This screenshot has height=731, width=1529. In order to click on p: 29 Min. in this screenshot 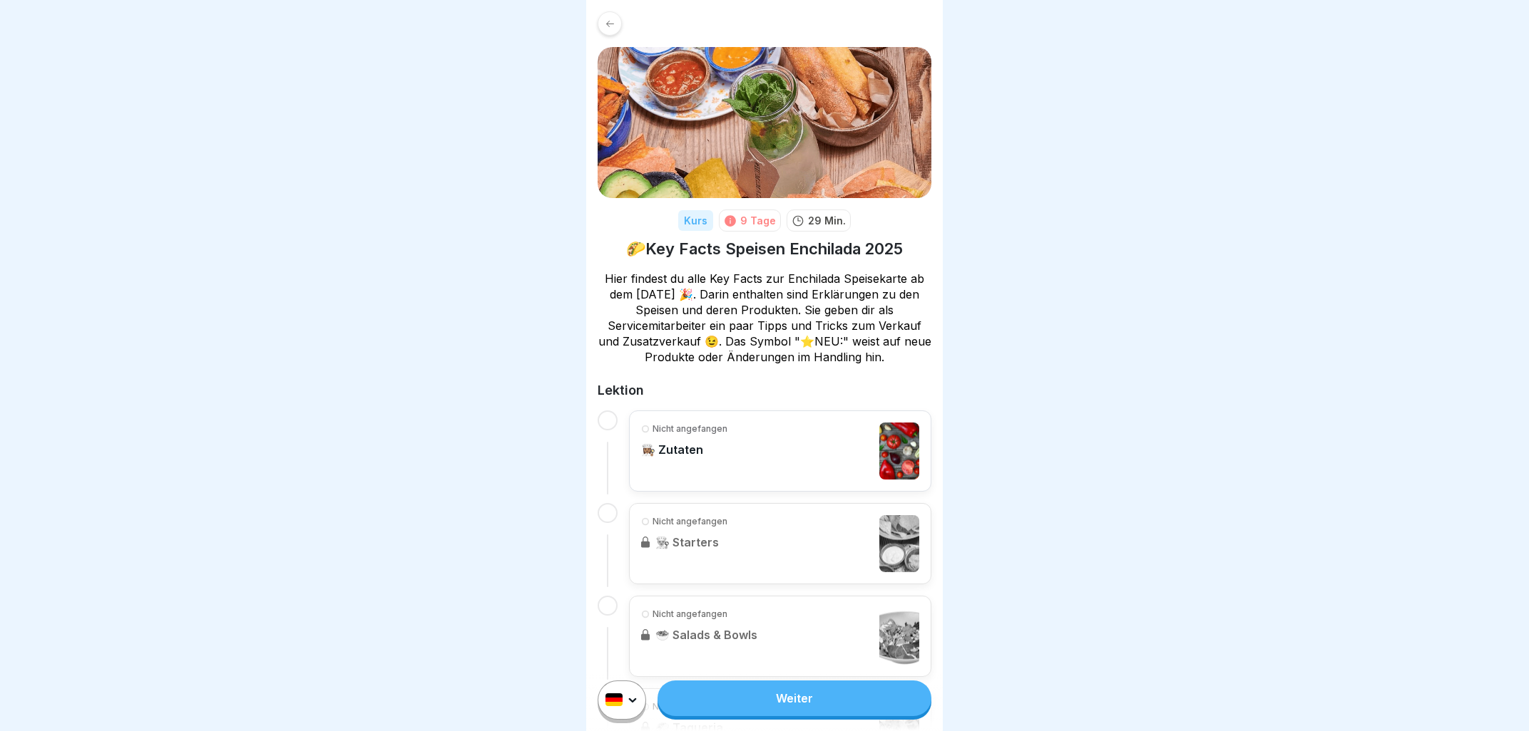, I will do `click(826, 220)`.